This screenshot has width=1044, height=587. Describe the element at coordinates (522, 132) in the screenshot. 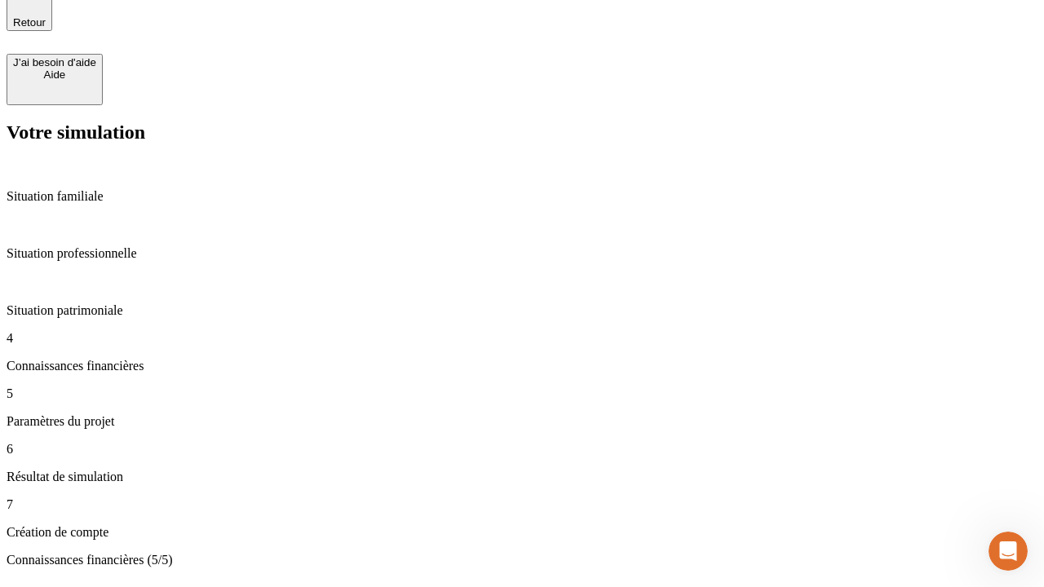

I see `h2: Votre simulation` at that location.